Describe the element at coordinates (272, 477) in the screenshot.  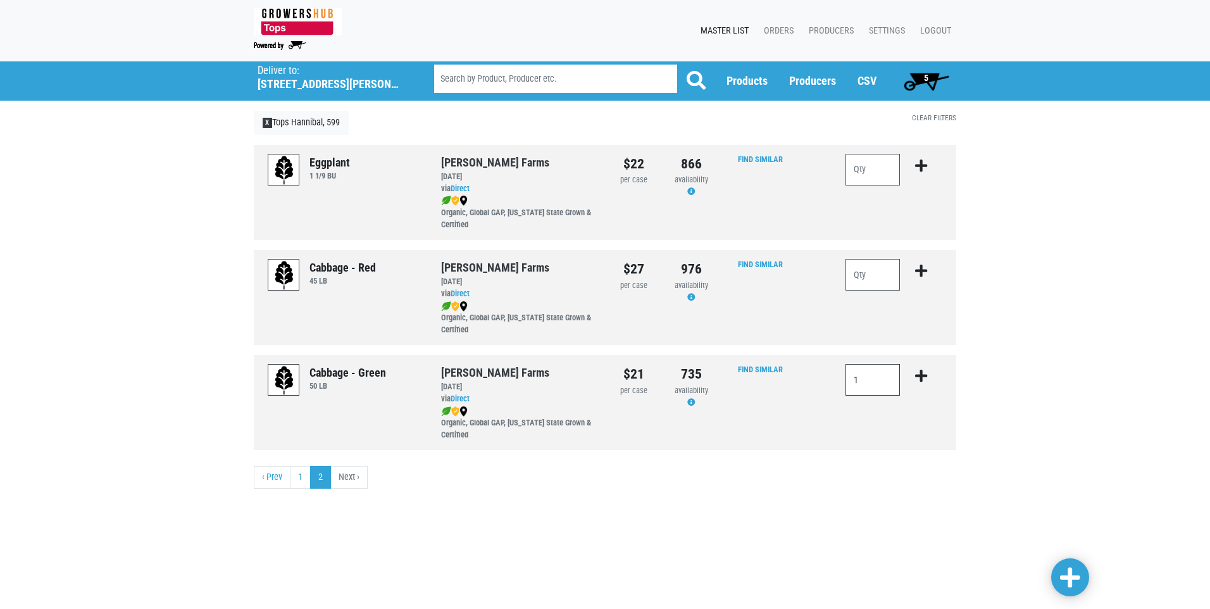
I see `a: previous` at that location.